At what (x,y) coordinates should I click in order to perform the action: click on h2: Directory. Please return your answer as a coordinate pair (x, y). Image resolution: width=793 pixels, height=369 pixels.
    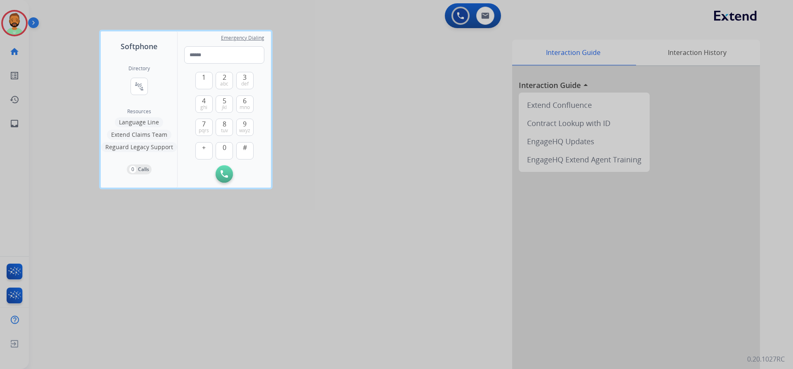
    Looking at the image, I should click on (139, 69).